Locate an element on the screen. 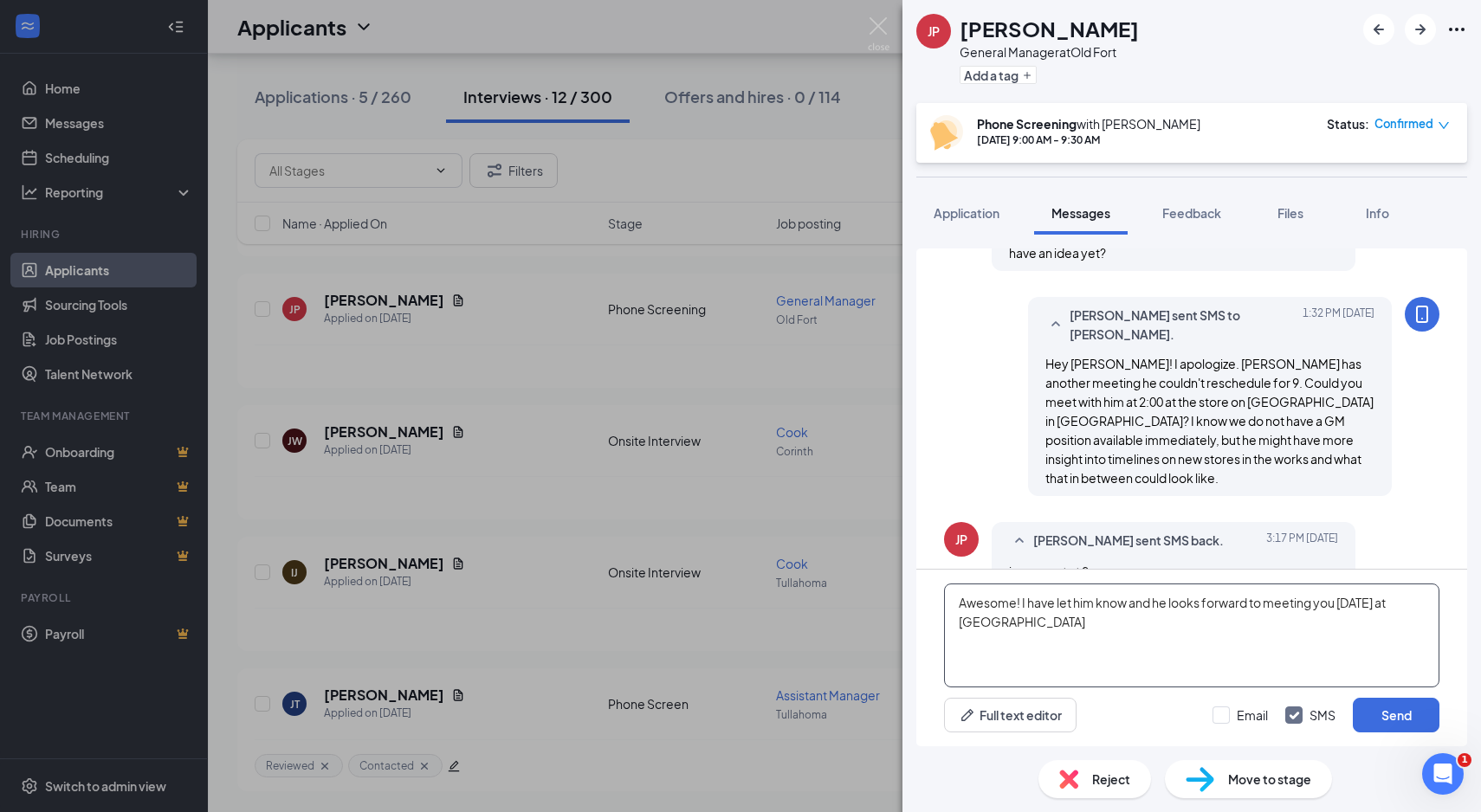  svg: Plus is located at coordinates (1027, 76).